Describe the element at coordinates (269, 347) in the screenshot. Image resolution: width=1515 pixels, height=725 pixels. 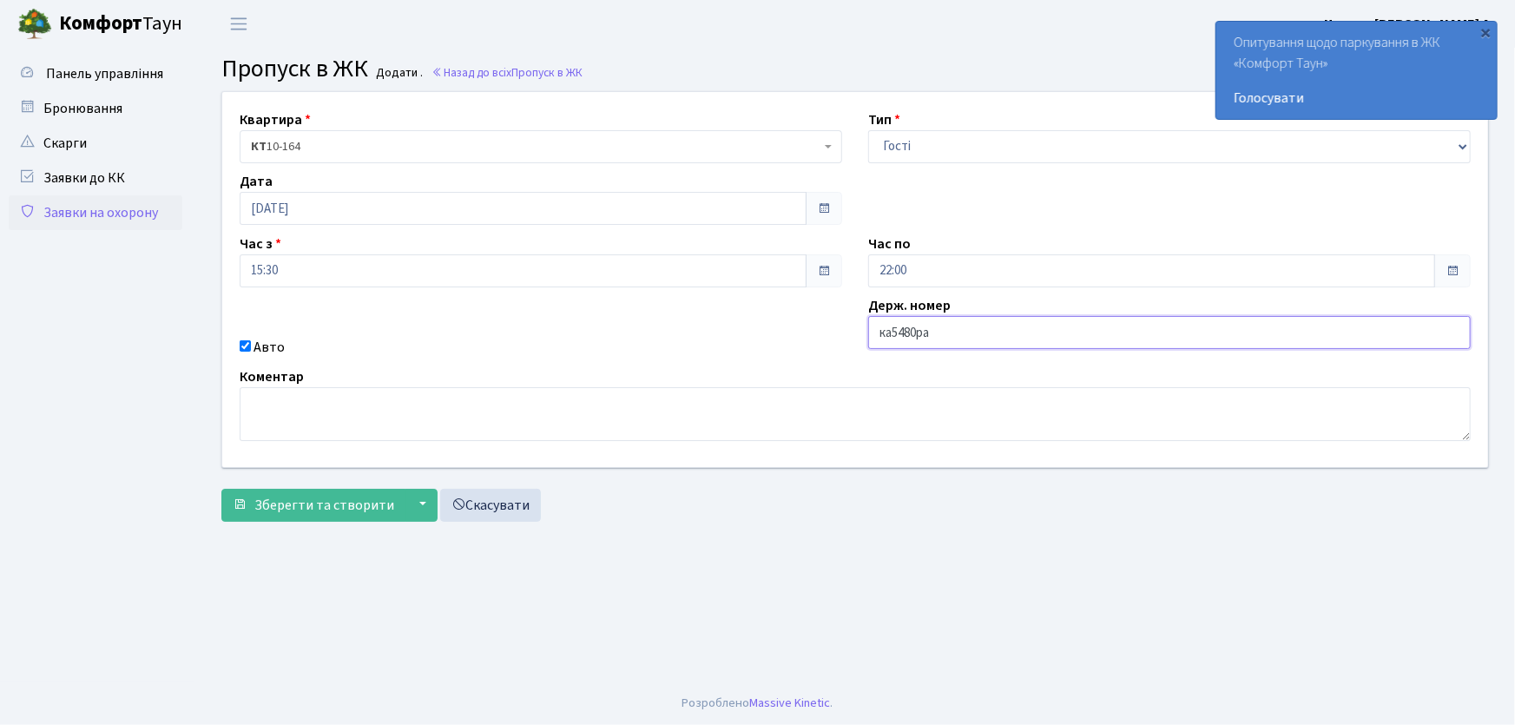
I see `label: Авто` at that location.